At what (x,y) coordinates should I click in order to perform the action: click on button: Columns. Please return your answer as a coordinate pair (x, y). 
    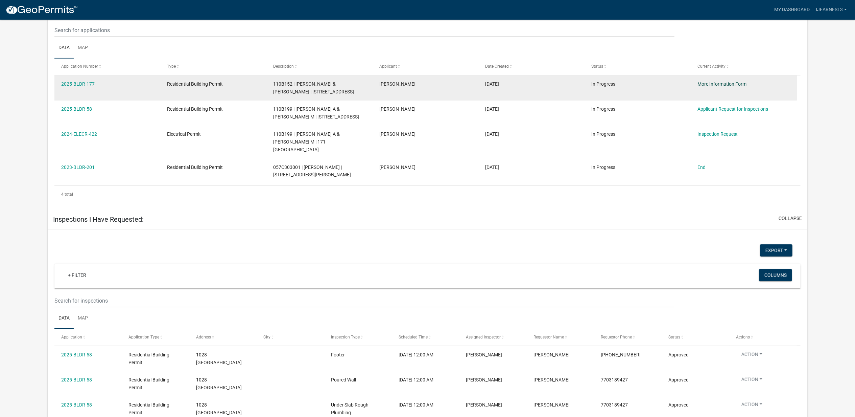
    Looking at the image, I should click on (776, 275).